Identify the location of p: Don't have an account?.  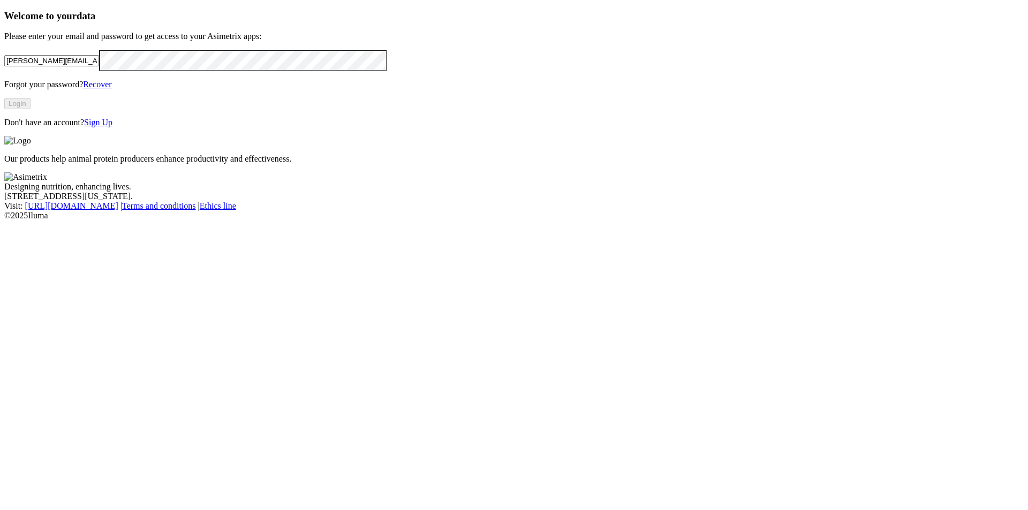
(514, 123).